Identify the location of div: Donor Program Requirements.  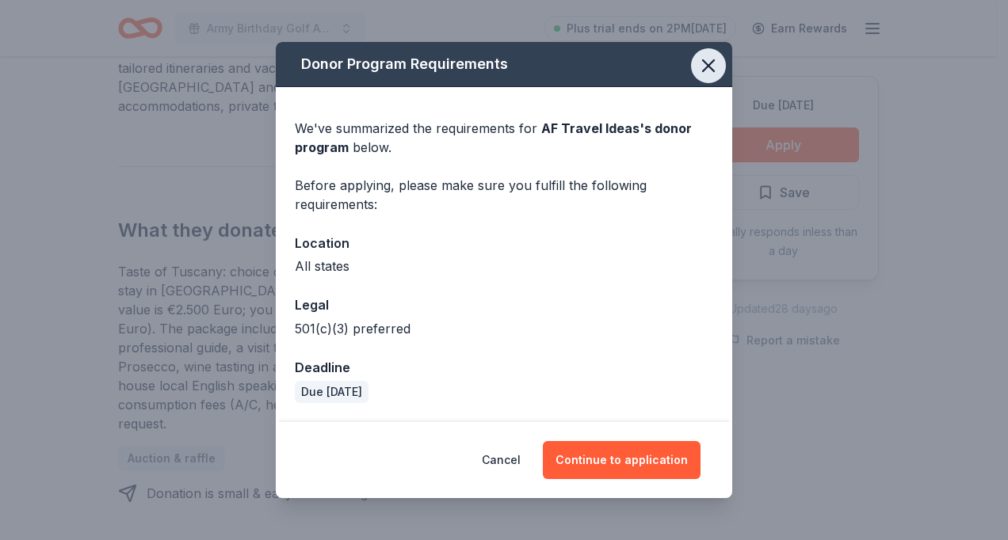
(504, 64).